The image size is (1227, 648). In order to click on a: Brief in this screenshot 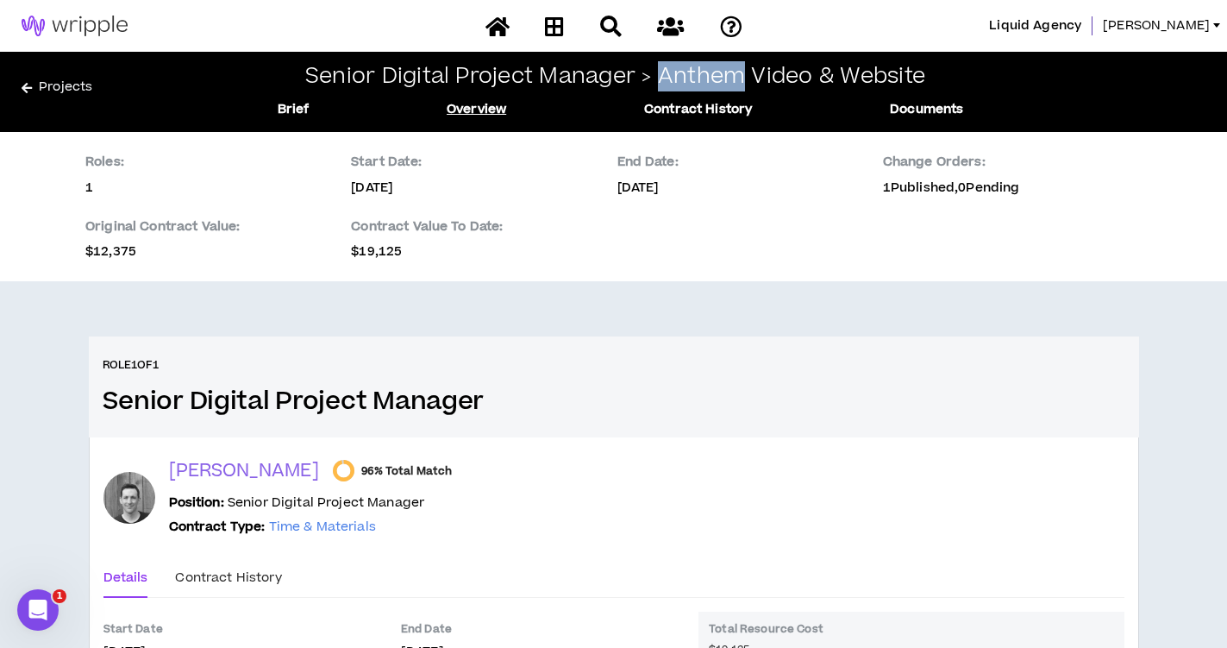, I will do `click(293, 110)`.